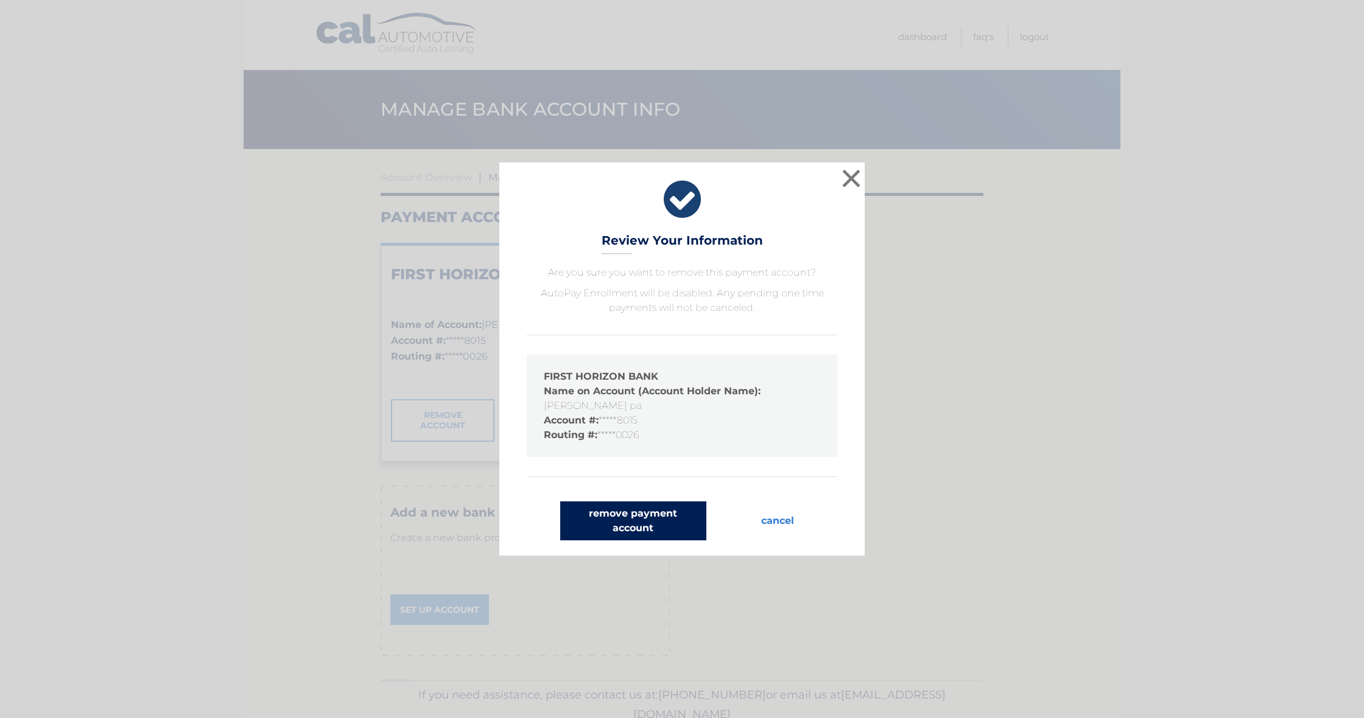 The image size is (1364, 718). What do you see at coordinates (571, 420) in the screenshot?
I see `strong: Account #:` at bounding box center [571, 420].